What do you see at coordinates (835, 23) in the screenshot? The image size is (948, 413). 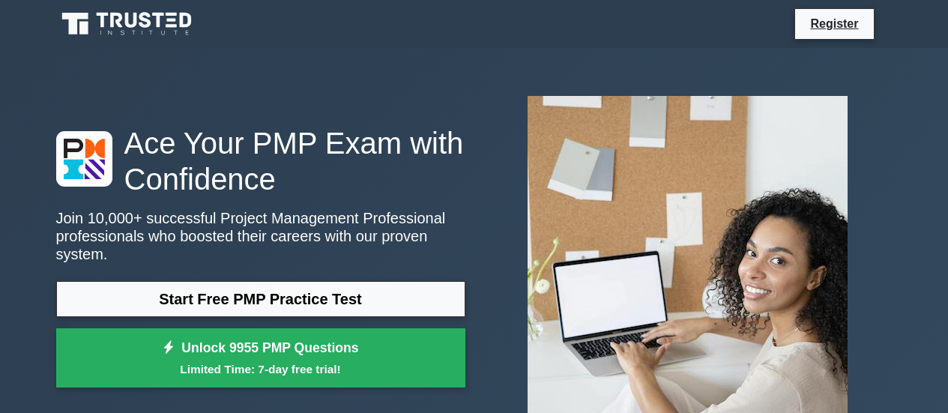 I see `a: Register` at bounding box center [835, 23].